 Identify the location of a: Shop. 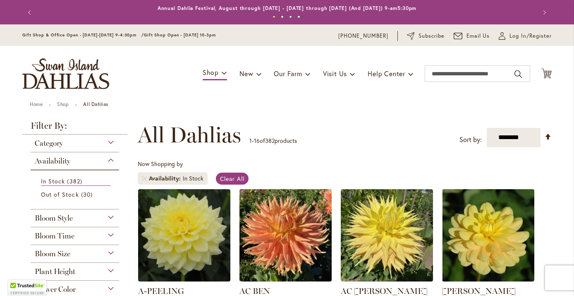
(63, 104).